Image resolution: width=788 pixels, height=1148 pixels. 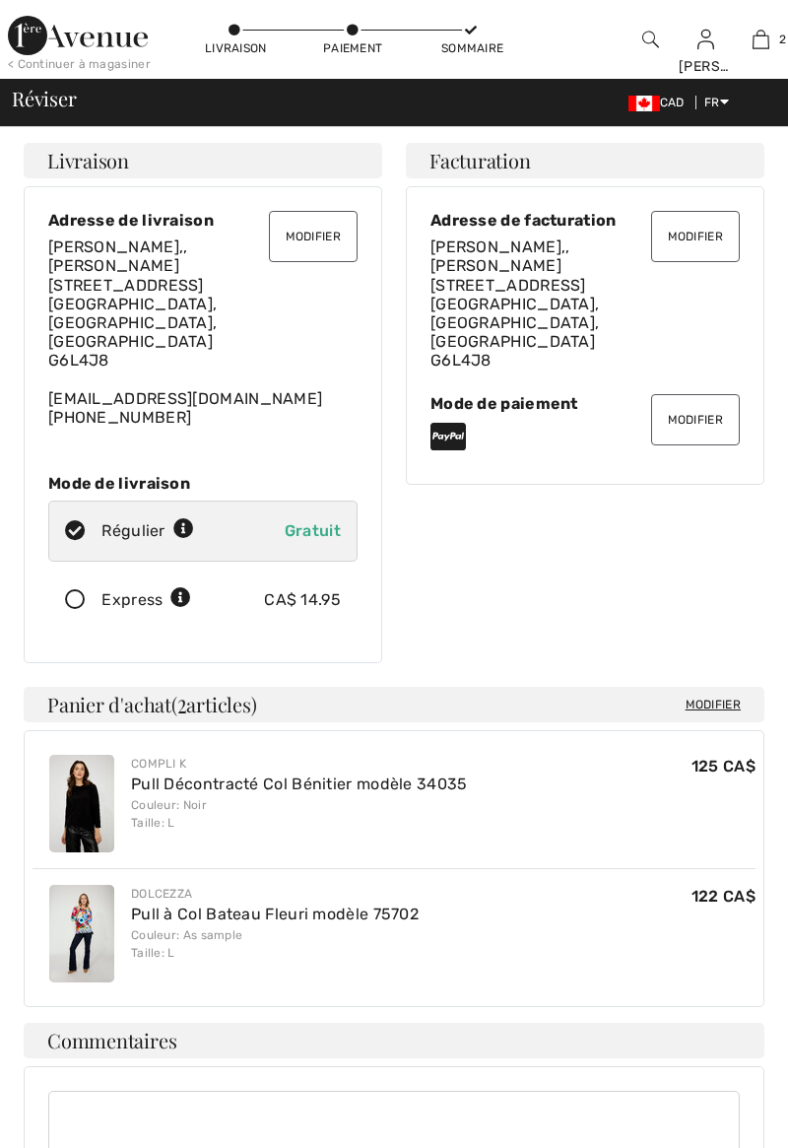 I want to click on span: 125 CA$, so click(x=723, y=766).